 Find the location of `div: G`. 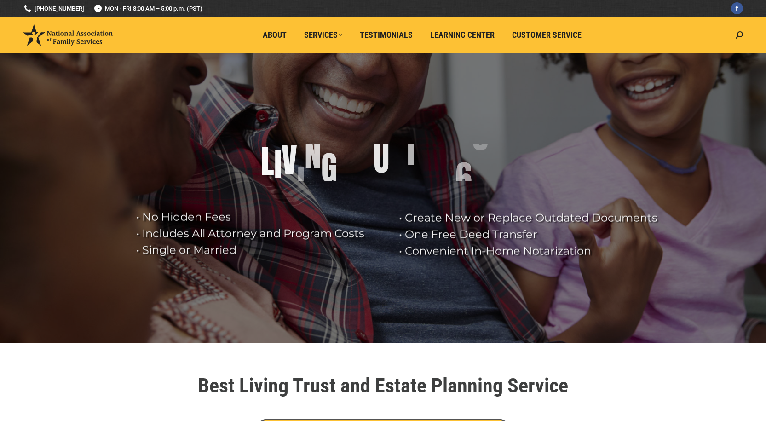

div: G is located at coordinates (329, 168).